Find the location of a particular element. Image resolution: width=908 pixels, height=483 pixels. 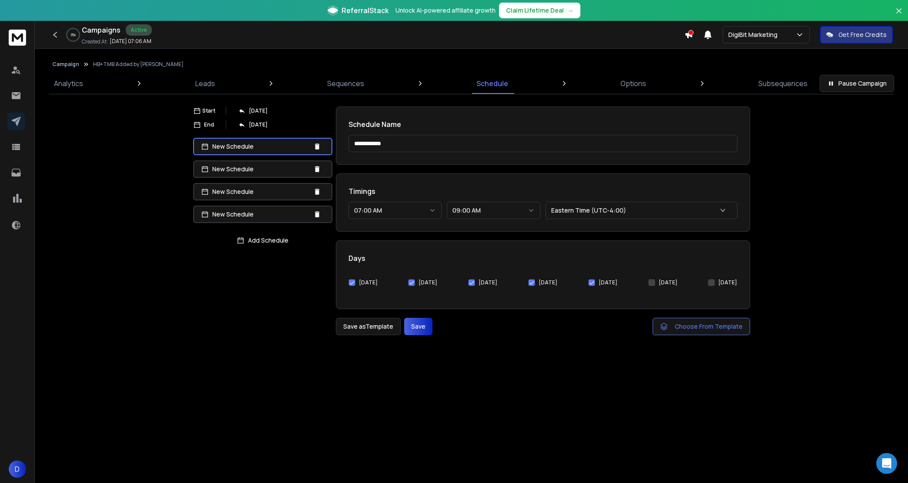

button: Save is located at coordinates (418, 327).